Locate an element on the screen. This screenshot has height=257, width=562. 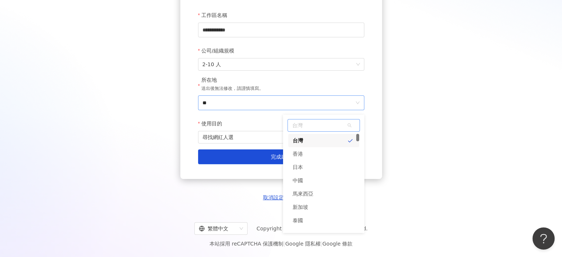
button: 取消設定工作區 is located at coordinates (281, 198).